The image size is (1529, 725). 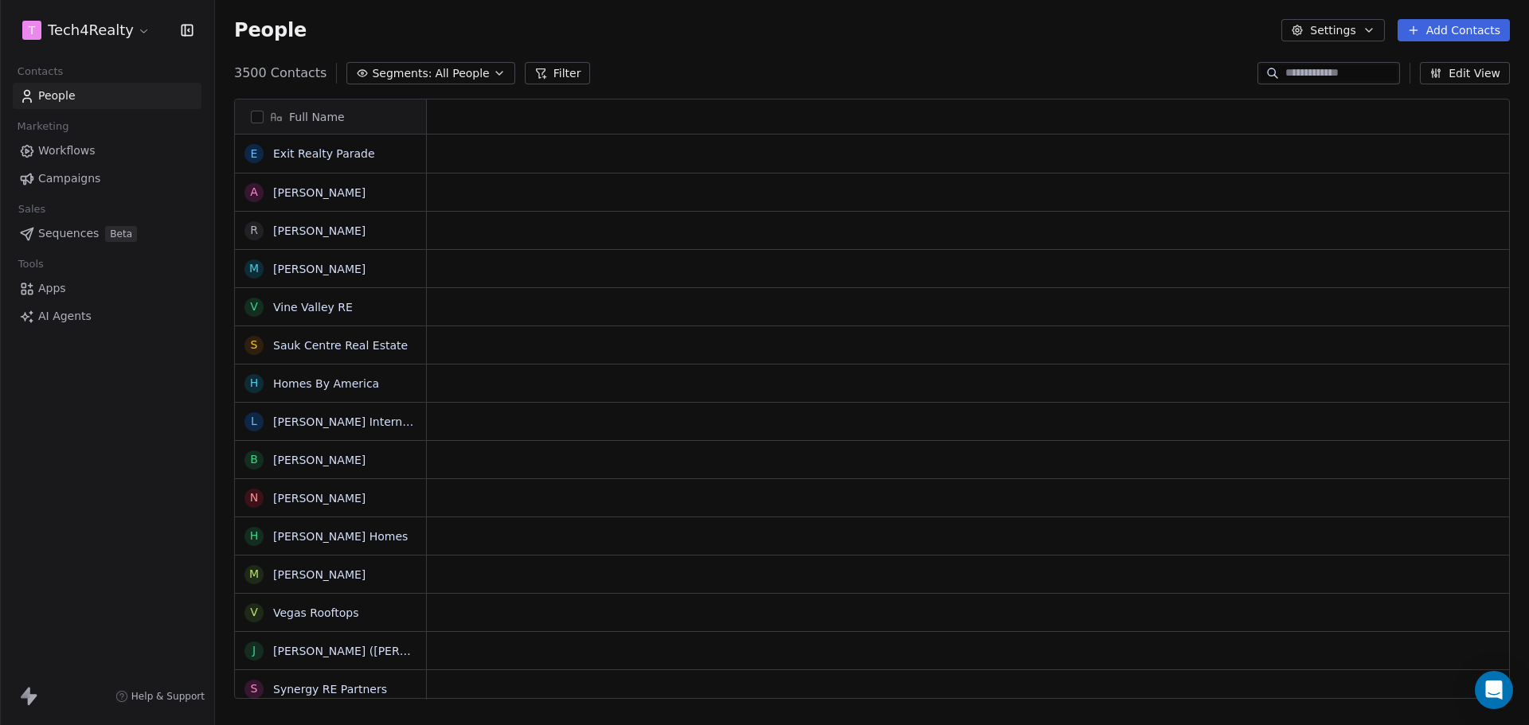 What do you see at coordinates (557, 73) in the screenshot?
I see `button: Filter` at bounding box center [557, 73].